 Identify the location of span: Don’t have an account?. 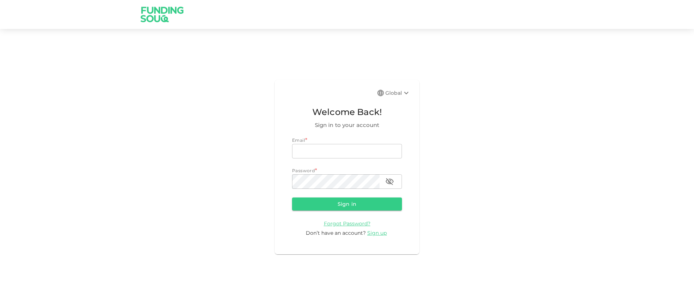
(336, 233).